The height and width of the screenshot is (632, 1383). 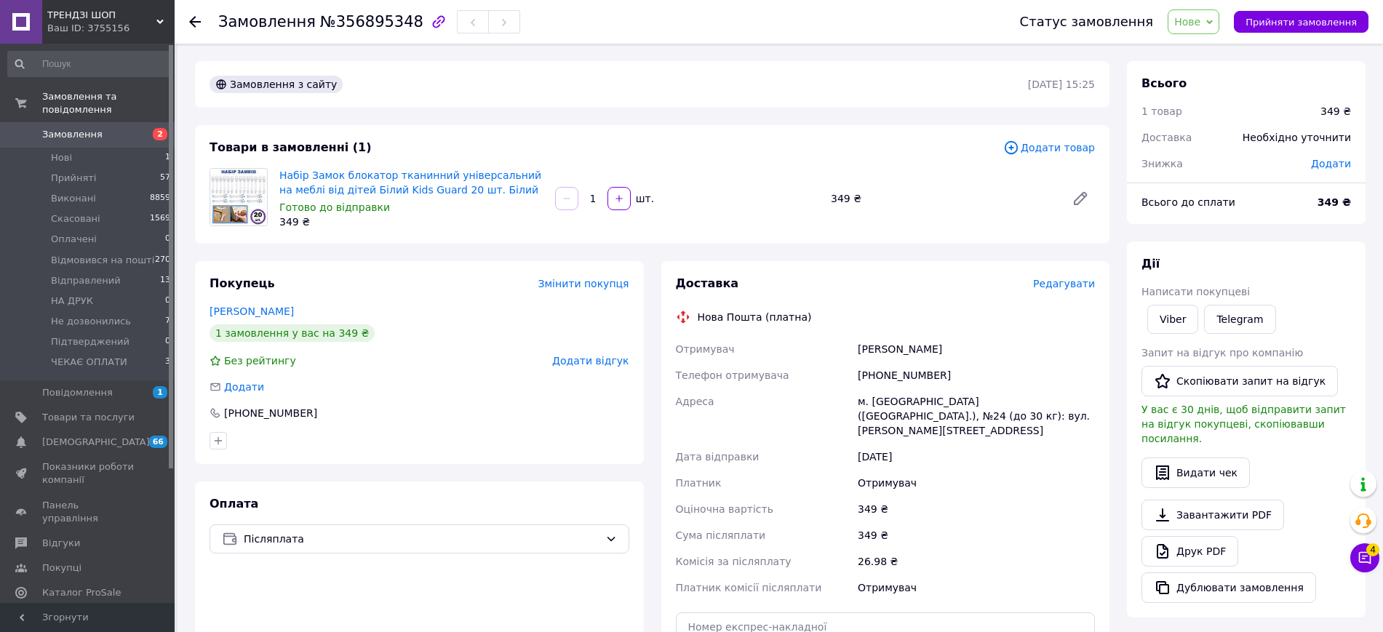 What do you see at coordinates (1187, 22) in the screenshot?
I see `span: Нове` at bounding box center [1187, 22].